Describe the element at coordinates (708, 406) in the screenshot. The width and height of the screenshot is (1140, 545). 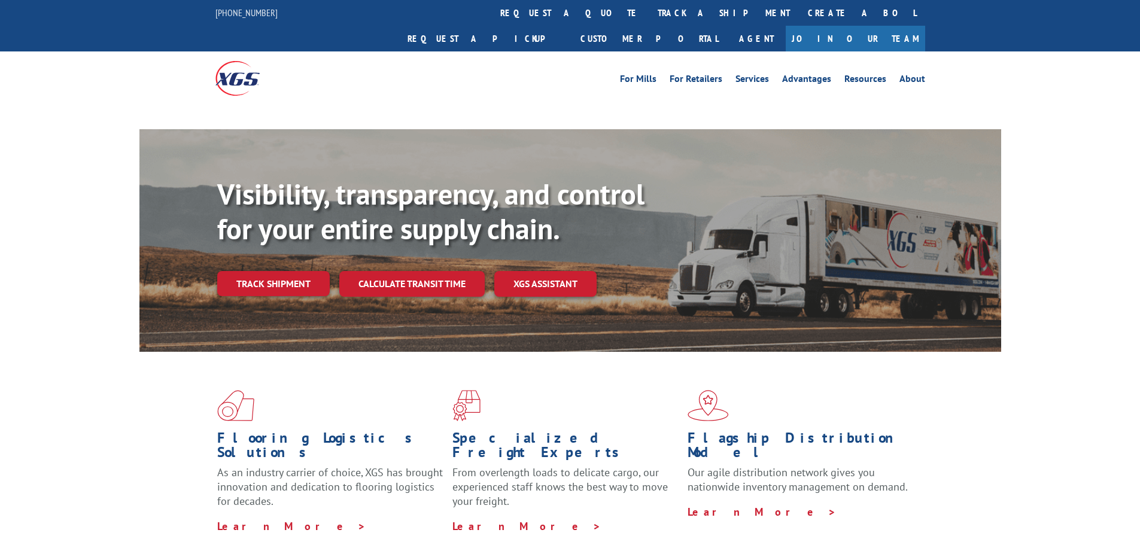
I see `img: xgs-icon-flagship-distribution-model-red` at that location.